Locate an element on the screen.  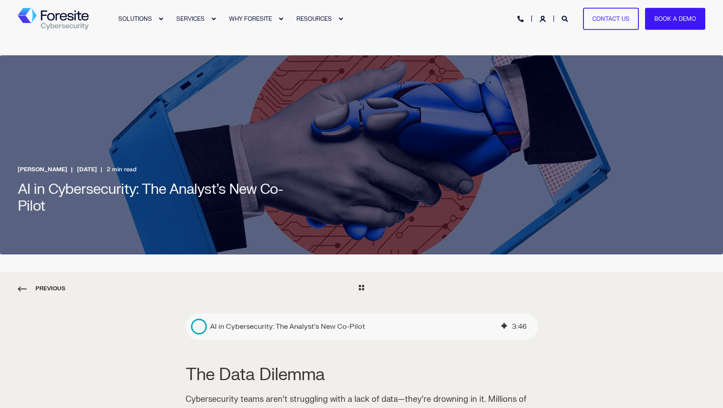
span: WHY FORESITE is located at coordinates (250, 19).